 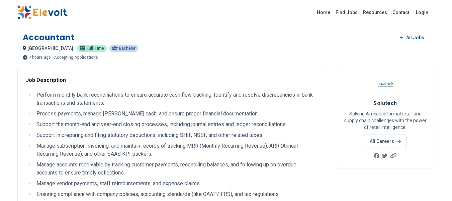 I want to click on h1: Accountant, so click(x=49, y=37).